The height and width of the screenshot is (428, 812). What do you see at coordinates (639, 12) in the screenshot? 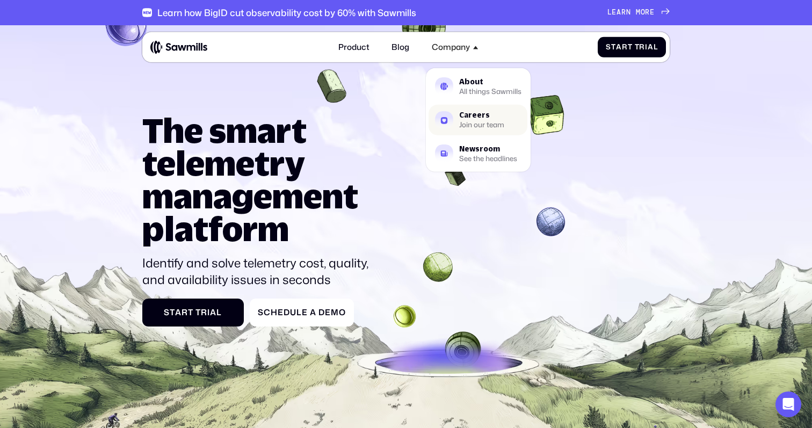
I see `a: Learnmore` at bounding box center [639, 12].